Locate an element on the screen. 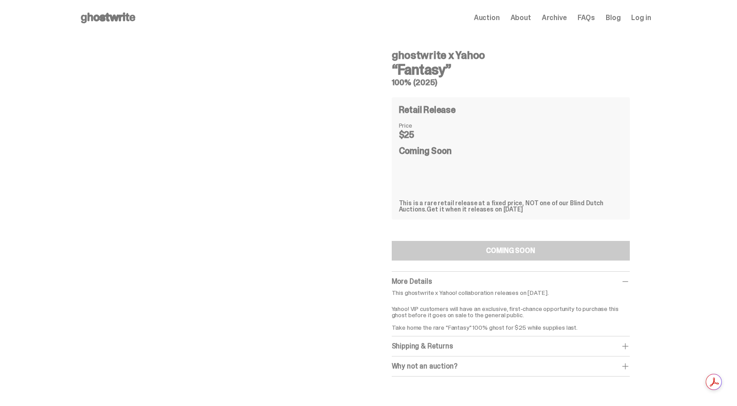 The height and width of the screenshot is (406, 737). div: Why not an auction? is located at coordinates (510, 367).